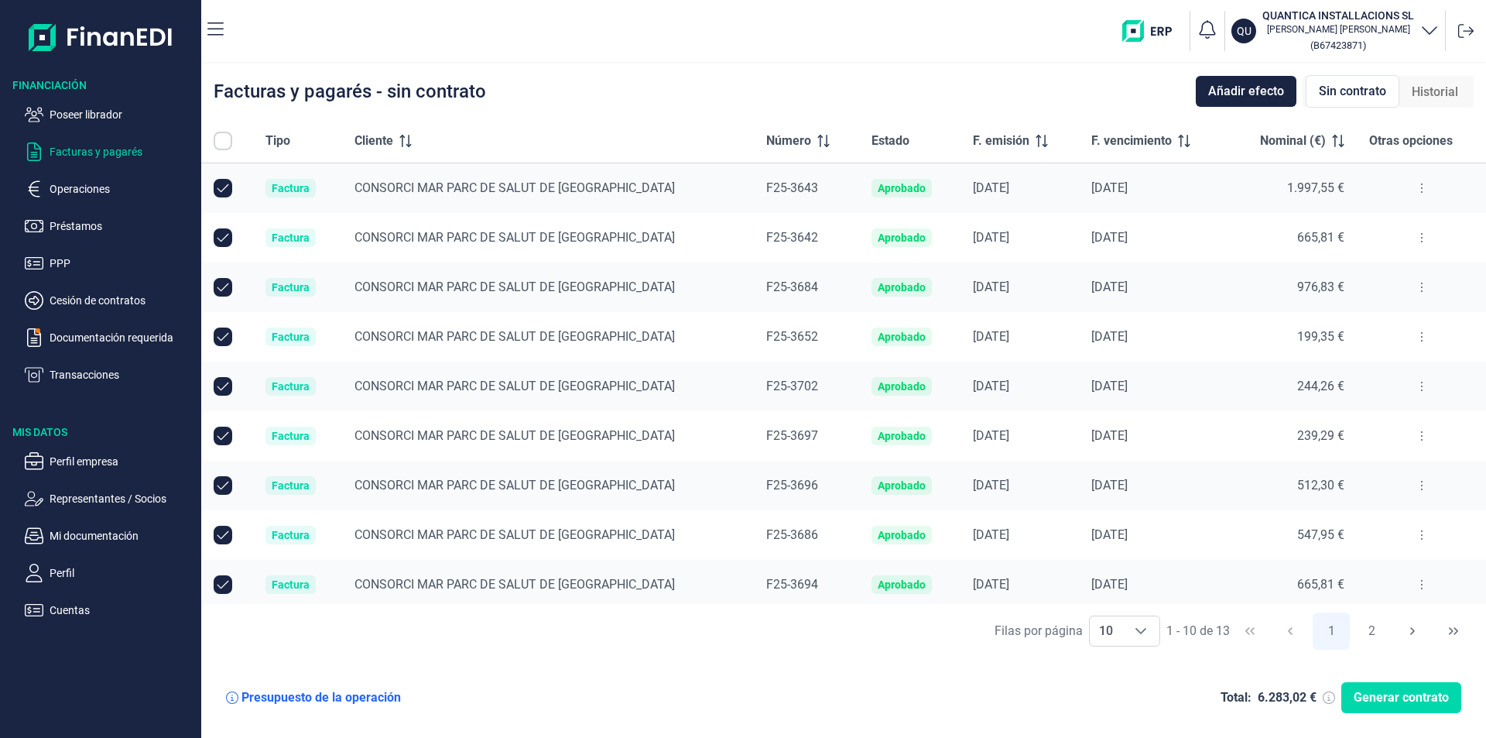 Image resolution: width=1486 pixels, height=738 pixels. What do you see at coordinates (1039, 631) in the screenshot?
I see `div: Filas por página` at bounding box center [1039, 631].